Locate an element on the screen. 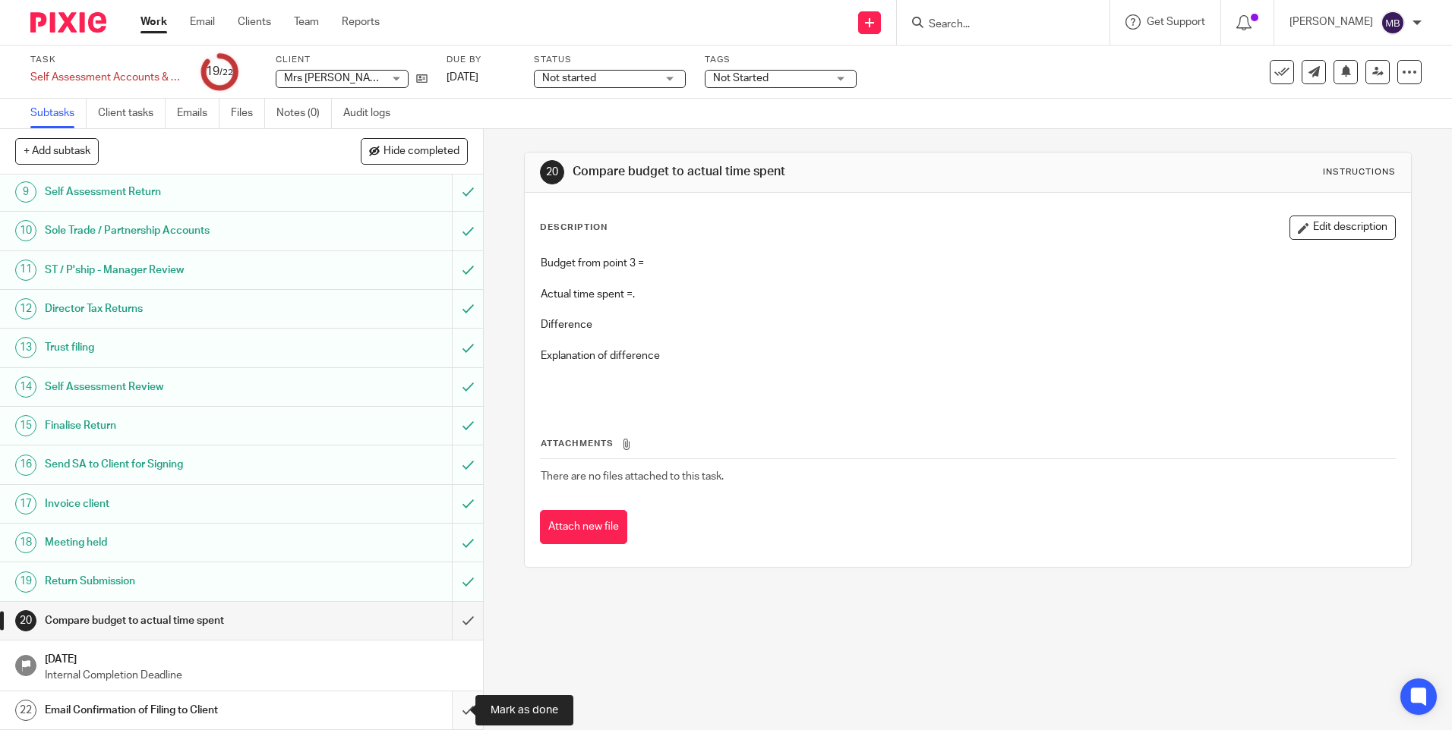 This screenshot has width=1452, height=730. input: Search is located at coordinates (995, 25).